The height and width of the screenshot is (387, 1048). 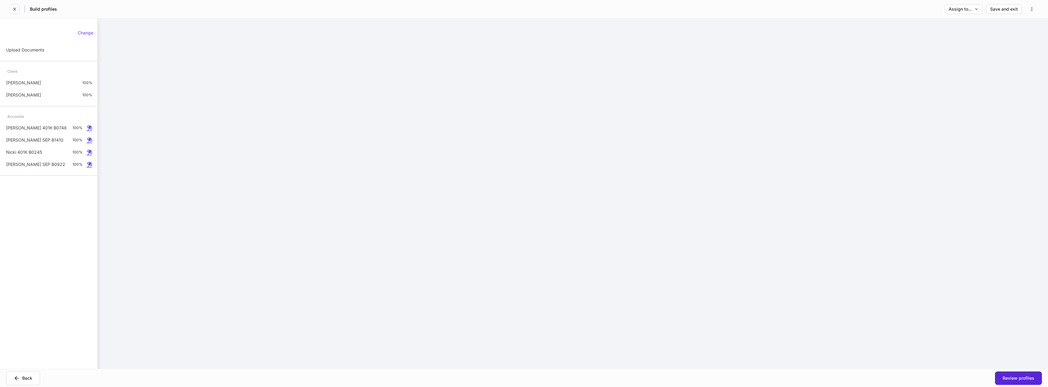 What do you see at coordinates (23, 378) in the screenshot?
I see `button: Back` at bounding box center [23, 378].